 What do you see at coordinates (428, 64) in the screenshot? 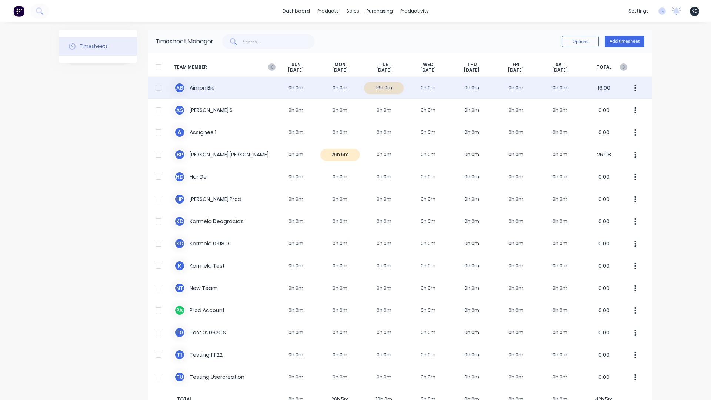
I see `span: WED` at bounding box center [428, 64].